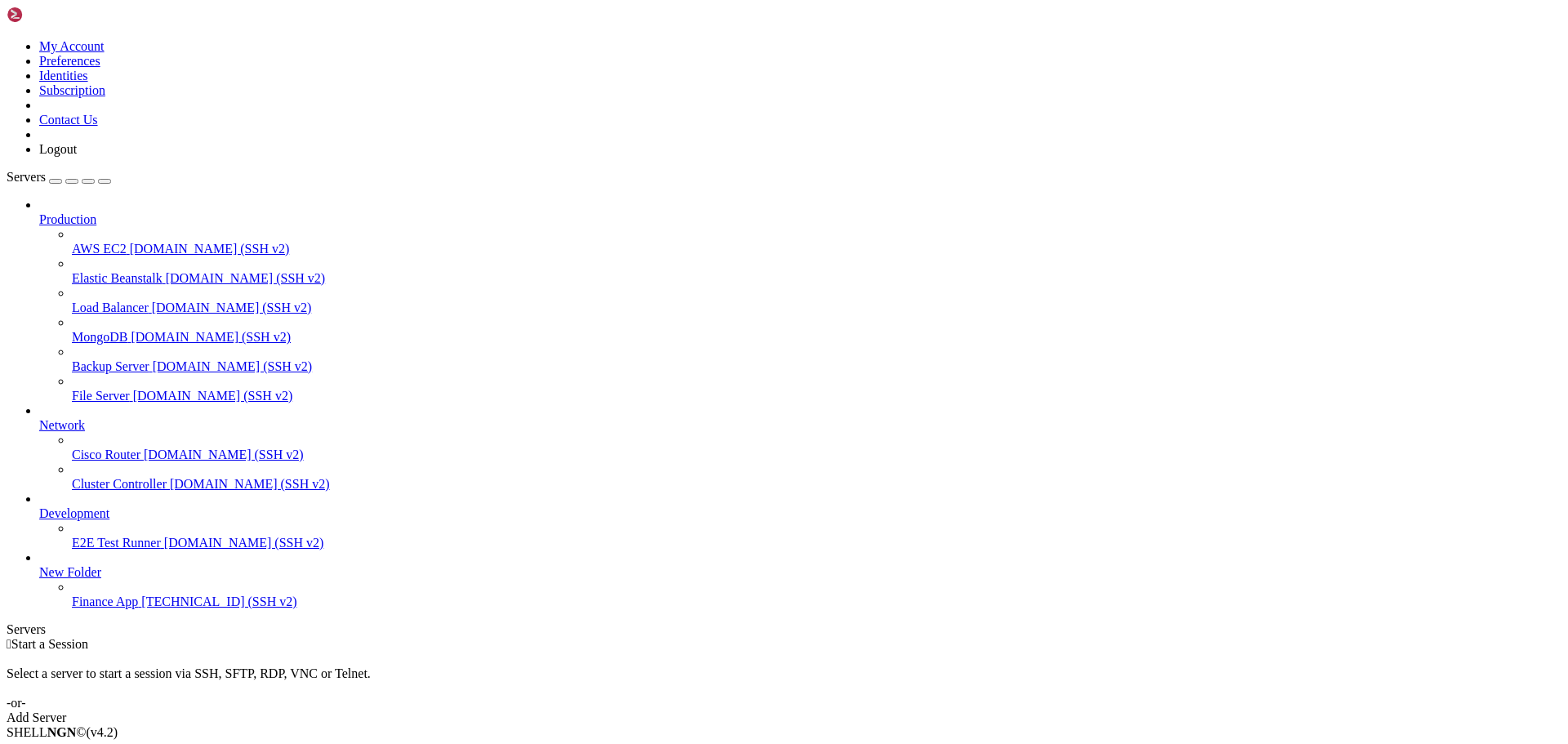 The width and height of the screenshot is (1568, 744). What do you see at coordinates (62, 425) in the screenshot?
I see `span: Network` at bounding box center [62, 425].